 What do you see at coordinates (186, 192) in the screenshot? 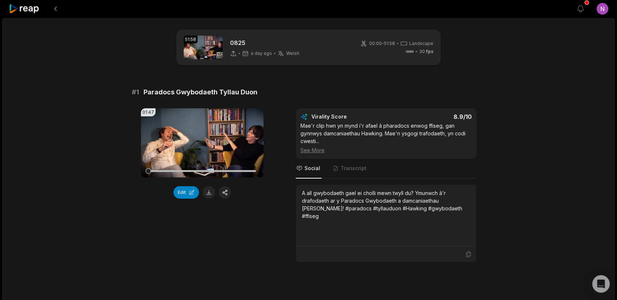
I see `button: Edit` at bounding box center [186, 192].